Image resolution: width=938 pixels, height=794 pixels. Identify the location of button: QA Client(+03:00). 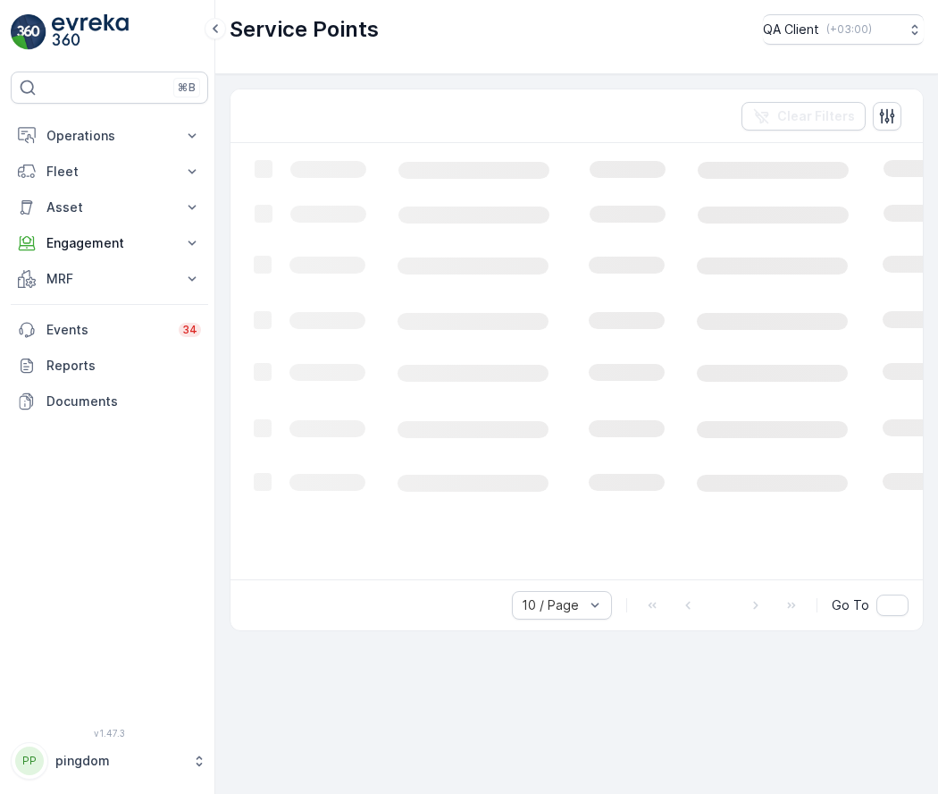
(844, 29).